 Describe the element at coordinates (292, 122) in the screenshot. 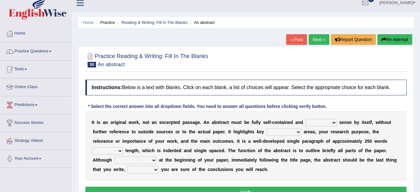

I see `b: d` at that location.